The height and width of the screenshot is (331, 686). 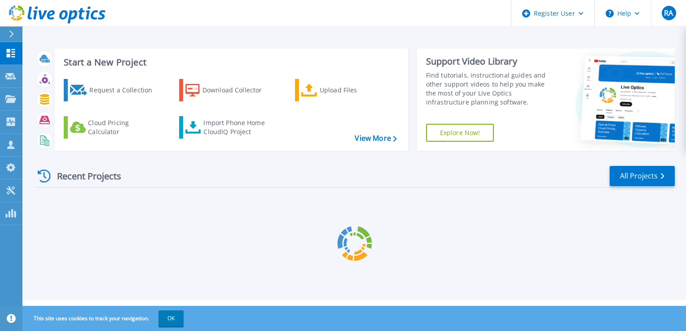 I want to click on a: All Projects, so click(x=642, y=176).